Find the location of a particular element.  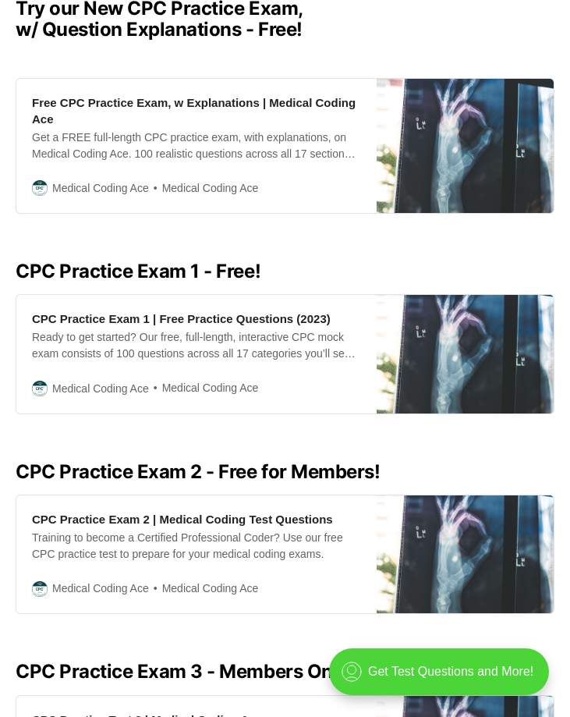

h2: CPC Practice Exam 3 - Members Only is located at coordinates (285, 671).